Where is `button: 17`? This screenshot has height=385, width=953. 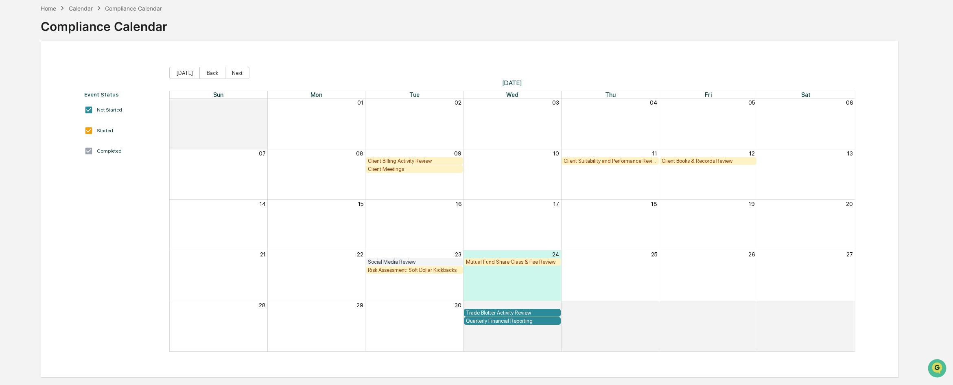 button: 17 is located at coordinates (556, 204).